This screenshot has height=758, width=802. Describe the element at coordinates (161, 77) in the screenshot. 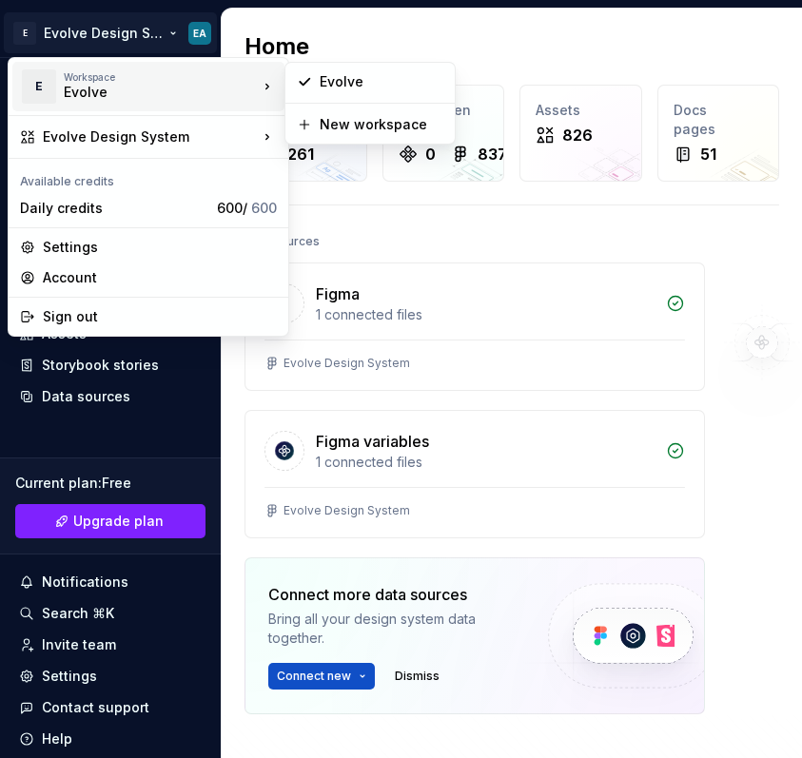

I see `div: Workspace` at that location.